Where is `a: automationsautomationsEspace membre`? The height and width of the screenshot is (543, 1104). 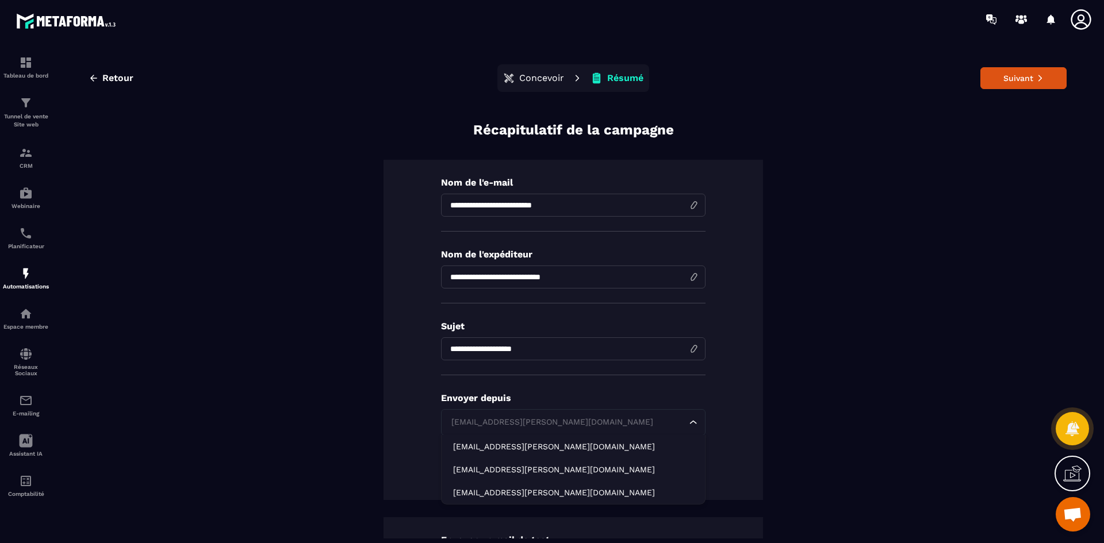
a: automationsautomationsEspace membre is located at coordinates (26, 319).